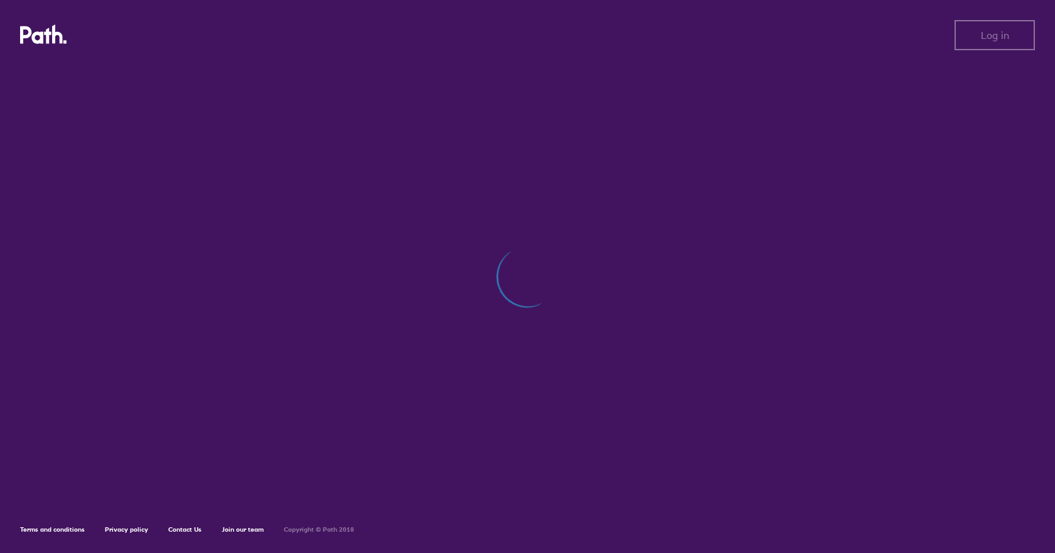 The height and width of the screenshot is (553, 1055). What do you see at coordinates (319, 530) in the screenshot?
I see `h6: Copyright © Path 2018` at bounding box center [319, 530].